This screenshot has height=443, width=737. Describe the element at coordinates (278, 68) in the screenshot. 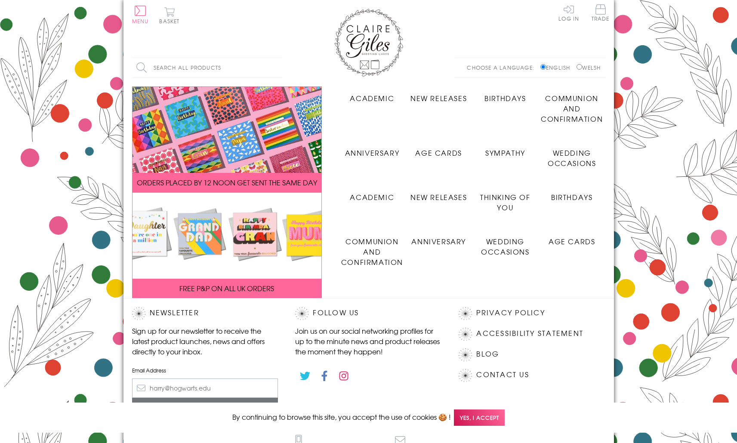

I see `input: Search` at that location.